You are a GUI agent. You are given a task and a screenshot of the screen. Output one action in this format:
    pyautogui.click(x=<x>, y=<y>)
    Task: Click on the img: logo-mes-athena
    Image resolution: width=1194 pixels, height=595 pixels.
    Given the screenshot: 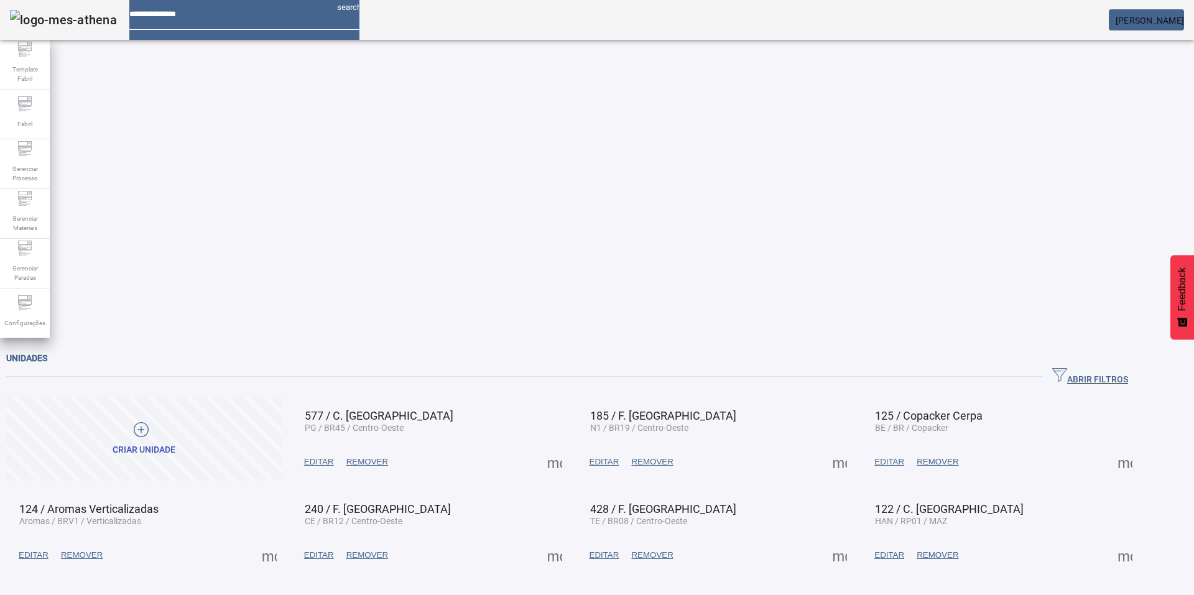 What is the action you would take?
    pyautogui.click(x=63, y=20)
    